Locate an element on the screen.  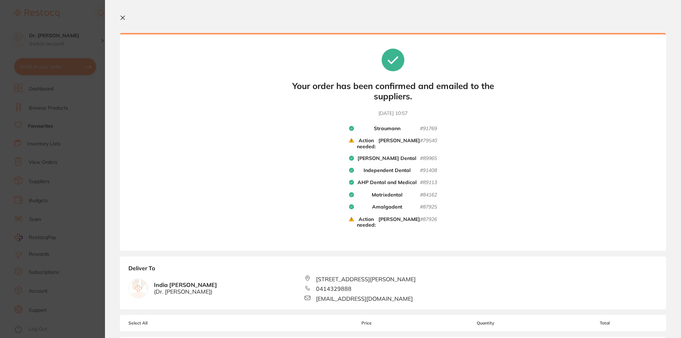
small: # 89965 is located at coordinates (429, 159).